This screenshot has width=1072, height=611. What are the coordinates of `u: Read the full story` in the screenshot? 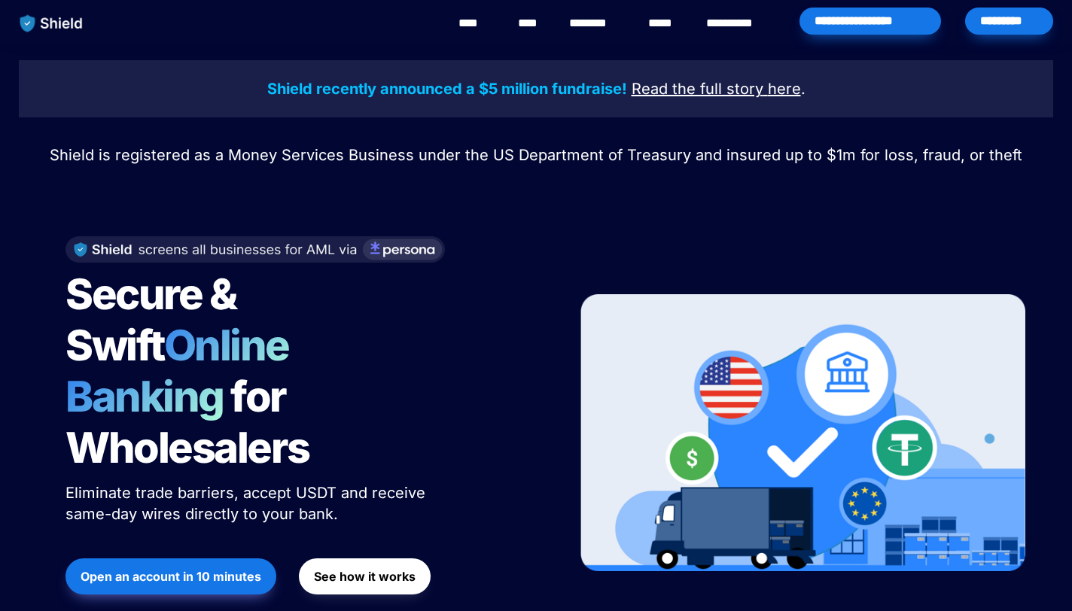 It's located at (697, 89).